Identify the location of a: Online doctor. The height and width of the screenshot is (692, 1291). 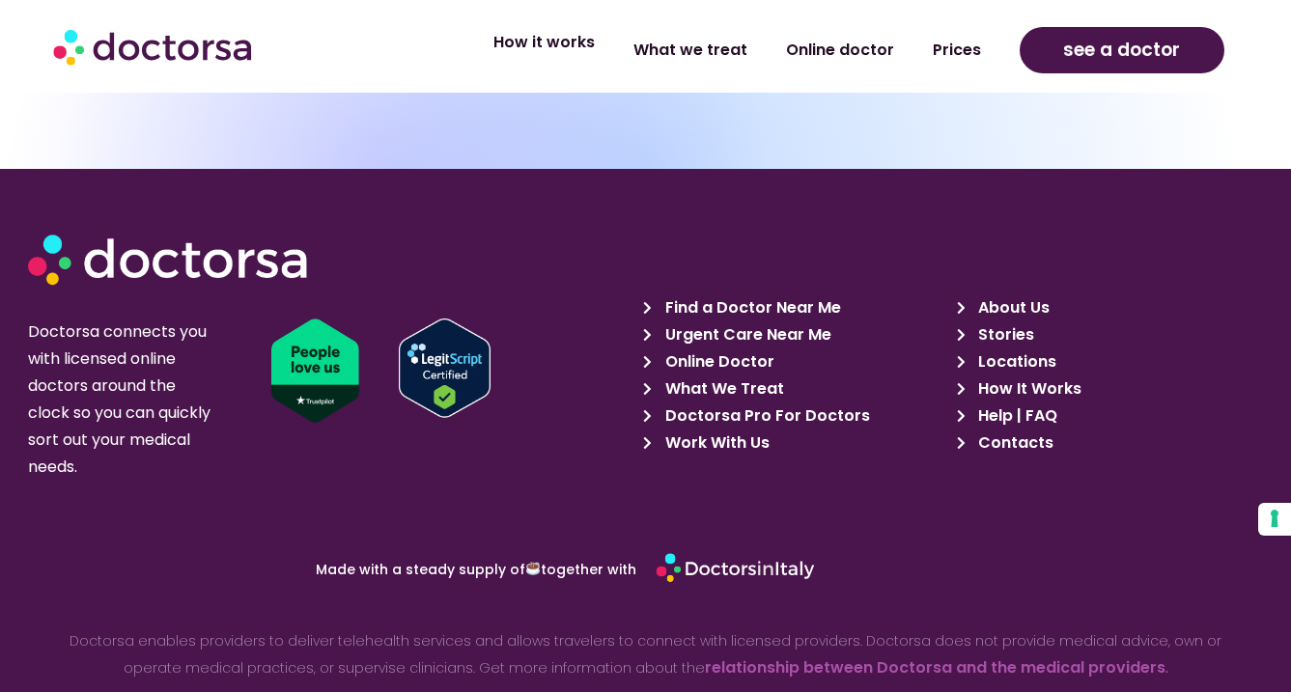
(840, 50).